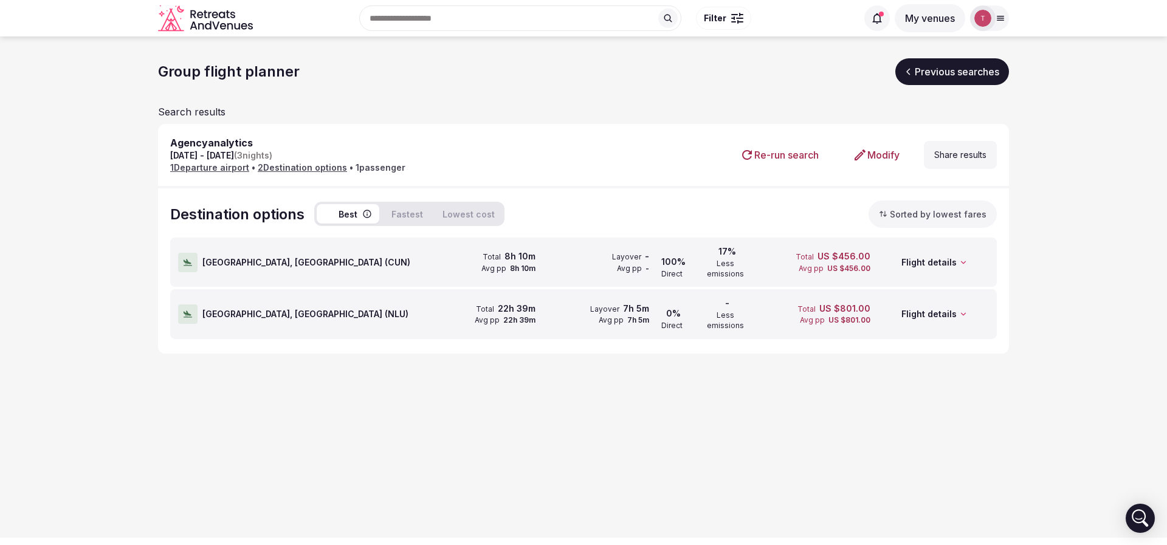  What do you see at coordinates (723, 18) in the screenshot?
I see `button: Filter` at bounding box center [723, 18].